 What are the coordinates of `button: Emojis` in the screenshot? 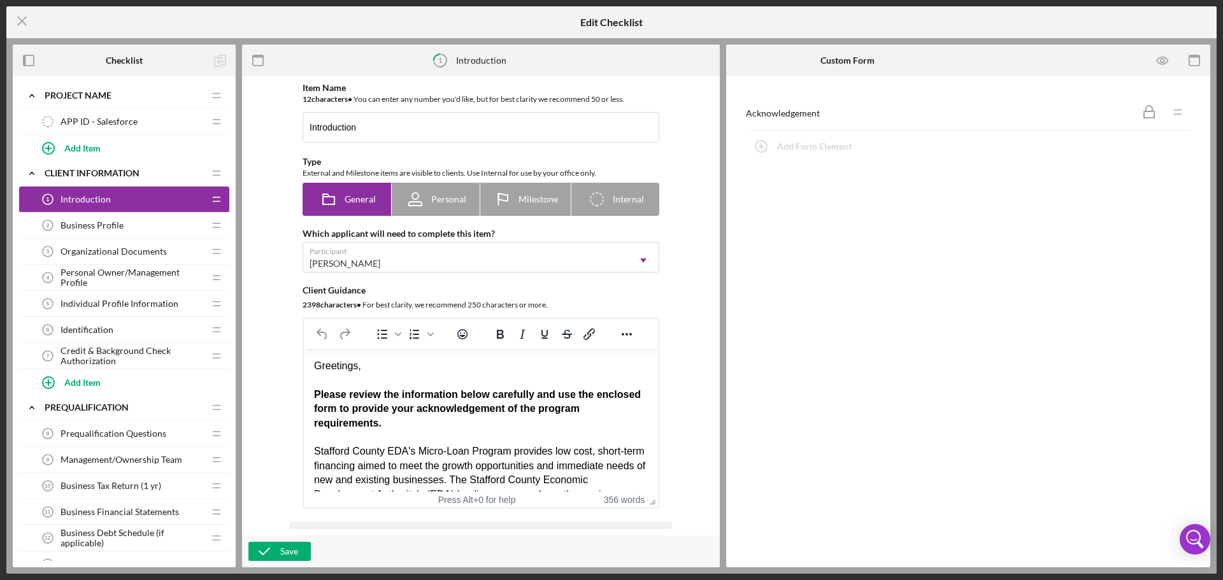 It's located at (462, 334).